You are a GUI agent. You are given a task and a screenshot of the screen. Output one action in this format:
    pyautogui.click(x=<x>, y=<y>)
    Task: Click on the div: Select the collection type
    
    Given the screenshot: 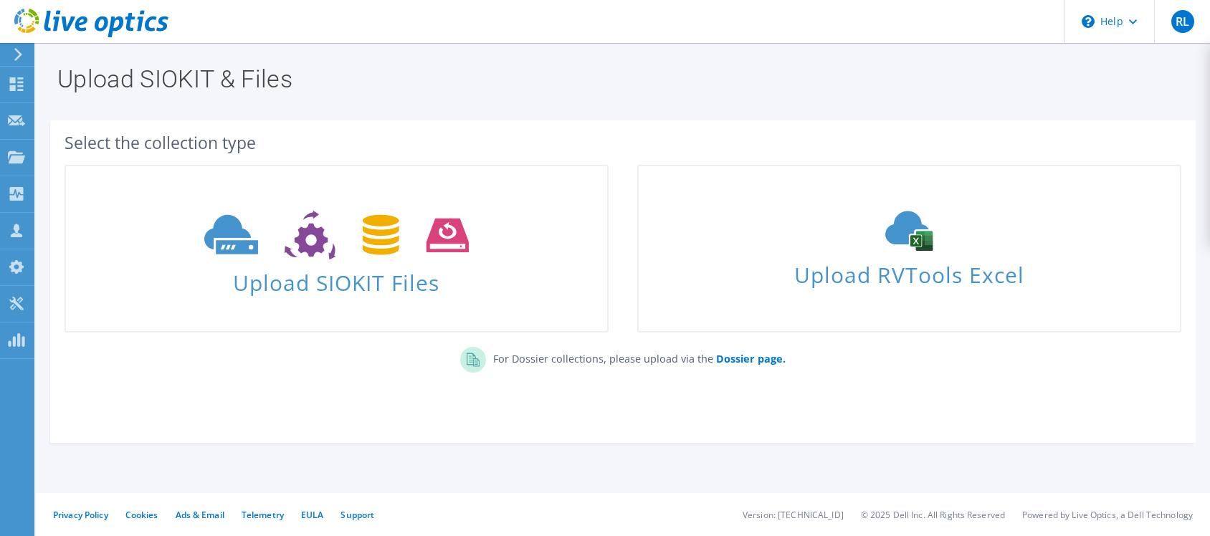 What is the action you would take?
    pyautogui.click(x=623, y=143)
    